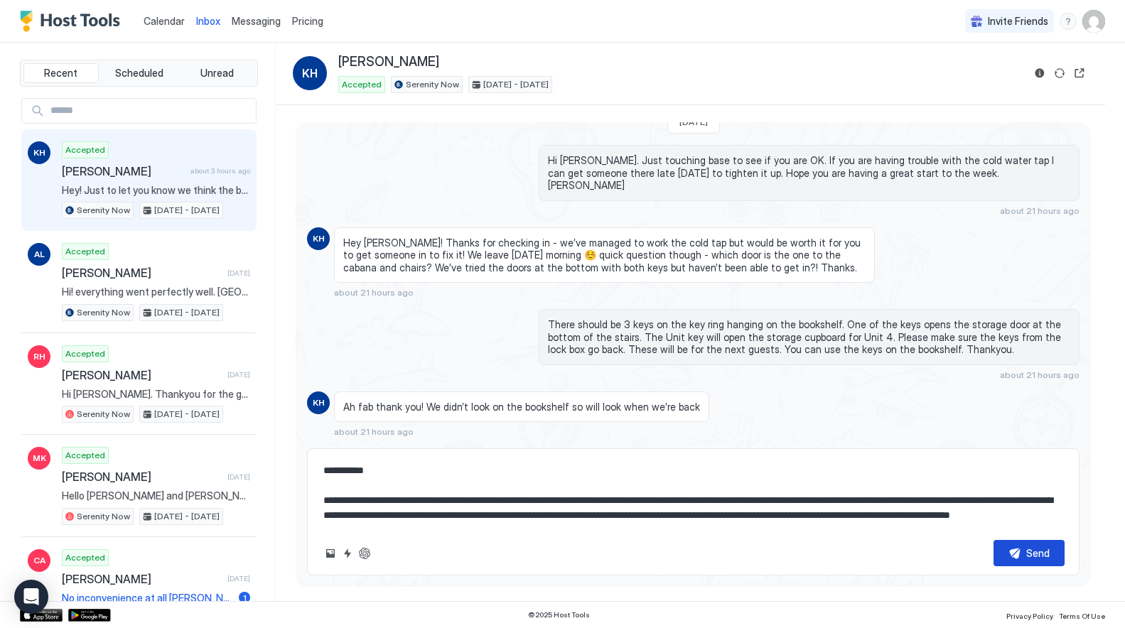 This screenshot has width=1125, height=628. Describe the element at coordinates (1037, 553) in the screenshot. I see `div: Send` at that location.